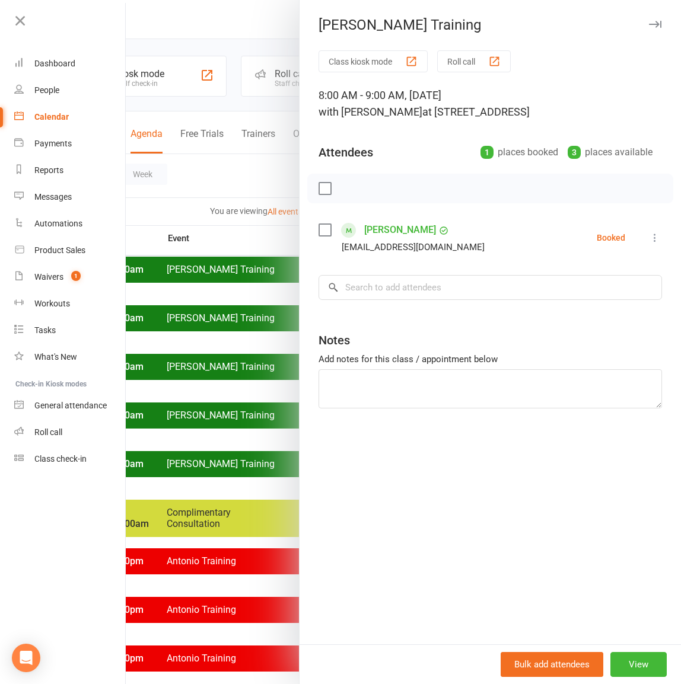 This screenshot has width=681, height=684. What do you see at coordinates (48, 432) in the screenshot?
I see `div: Roll call` at bounding box center [48, 432].